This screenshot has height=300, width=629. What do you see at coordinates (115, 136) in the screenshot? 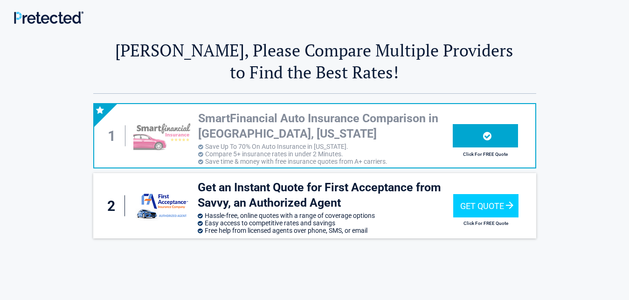
I see `div: 1` at bounding box center [115, 136].